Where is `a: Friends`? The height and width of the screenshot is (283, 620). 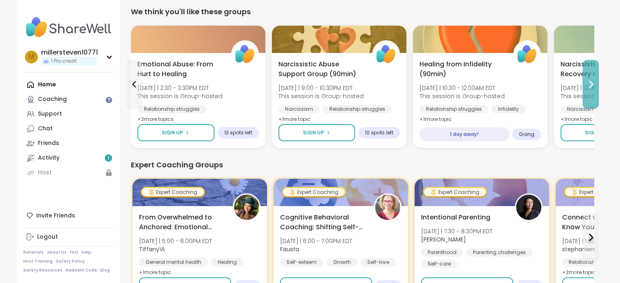 a: Friends is located at coordinates (68, 143).